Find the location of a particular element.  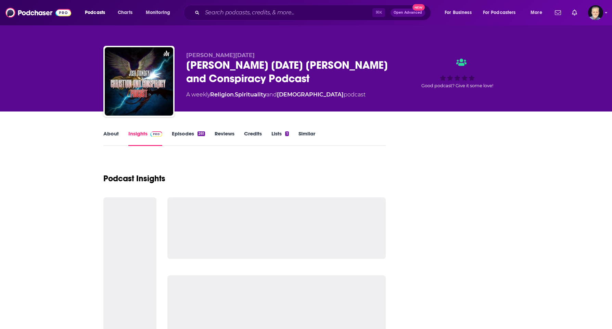

a: Episodes261 is located at coordinates (188, 138).